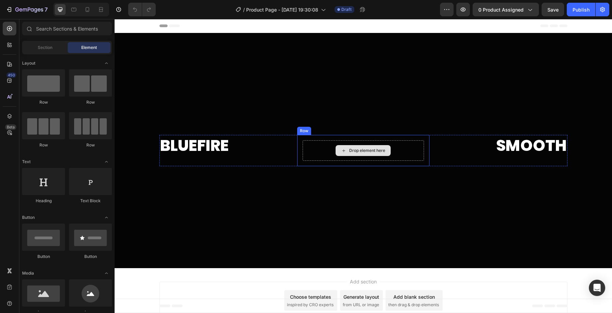 This screenshot has width=612, height=313. Describe the element at coordinates (347, 10) in the screenshot. I see `span: Draft` at that location.